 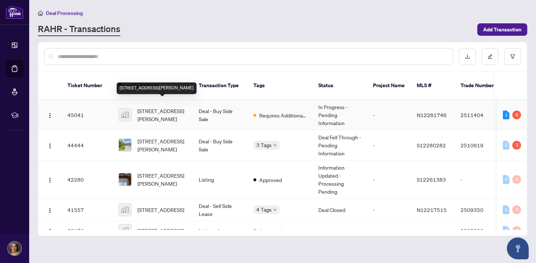 I want to click on th: Status, so click(x=340, y=86).